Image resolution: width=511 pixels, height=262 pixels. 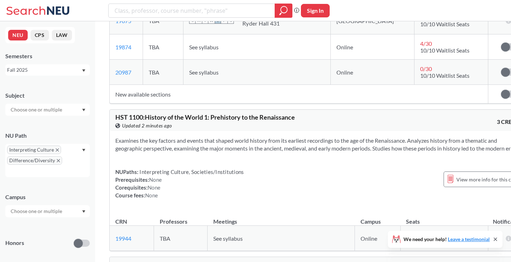 I want to click on button: NEU, so click(x=18, y=35).